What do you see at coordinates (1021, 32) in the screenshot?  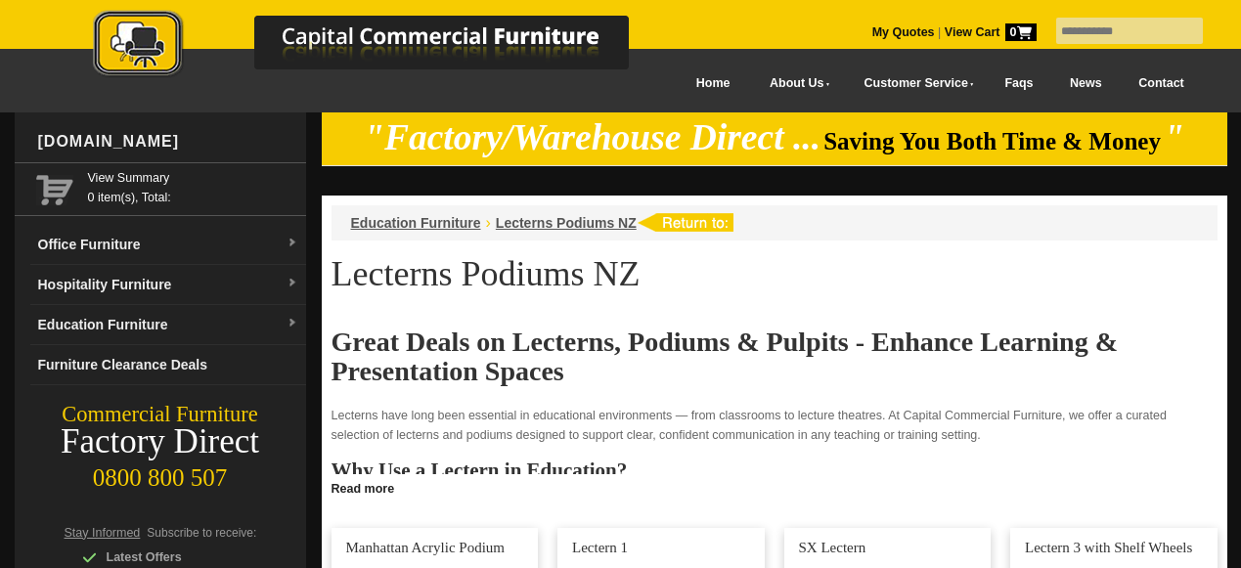 I see `span: 0` at bounding box center [1021, 32].